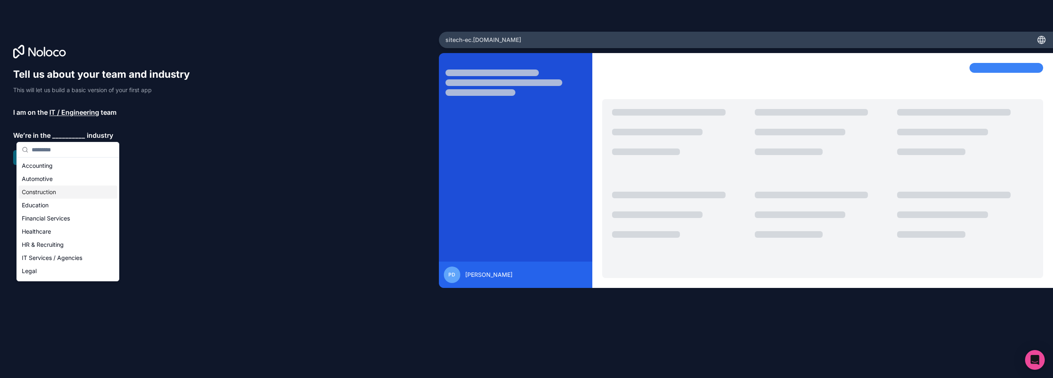 The height and width of the screenshot is (378, 1053). I want to click on span: PD, so click(451, 275).